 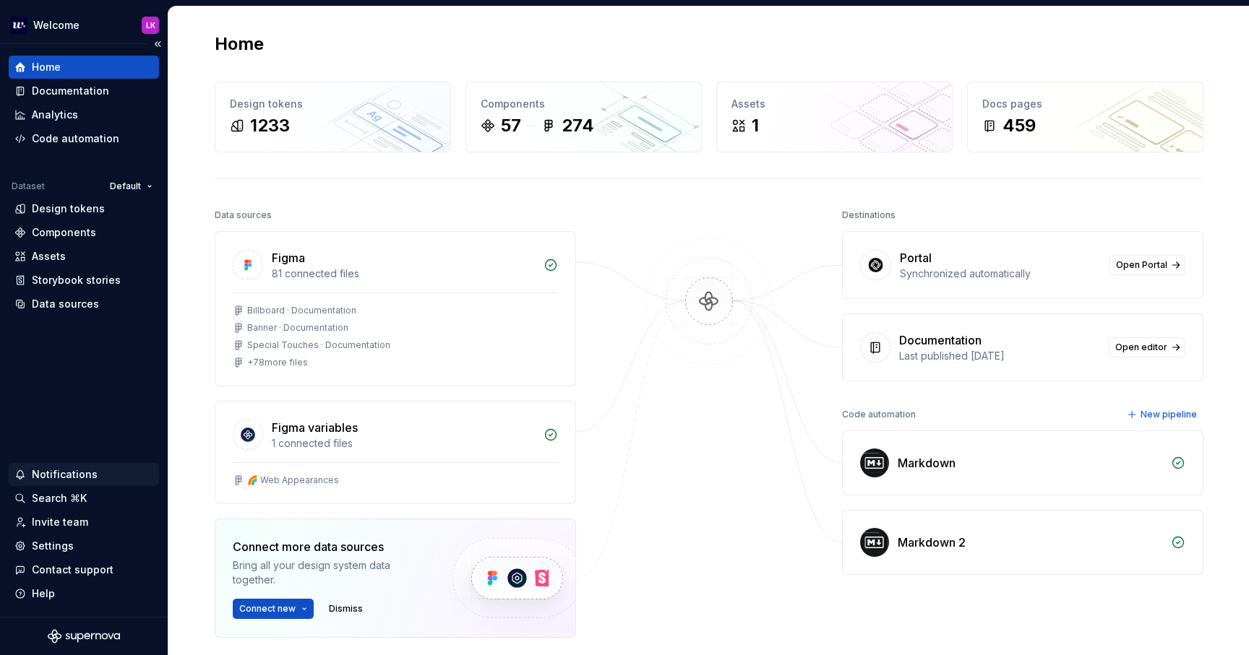 I want to click on div: Invite team, so click(x=60, y=522).